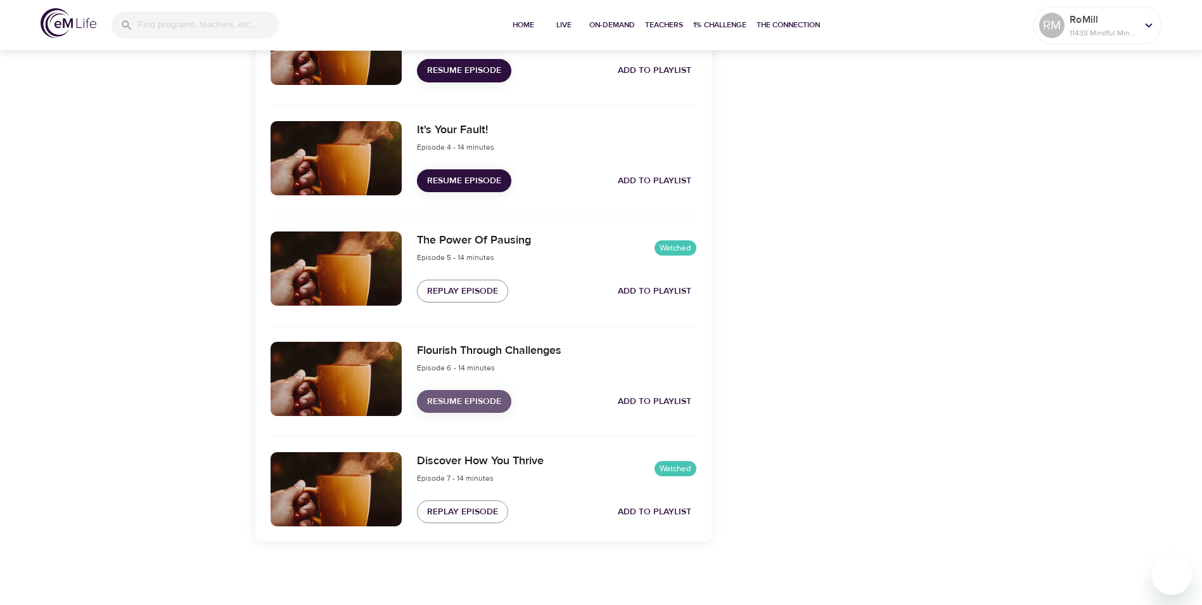 This screenshot has height=605, width=1202. I want to click on span: Teachers, so click(664, 25).